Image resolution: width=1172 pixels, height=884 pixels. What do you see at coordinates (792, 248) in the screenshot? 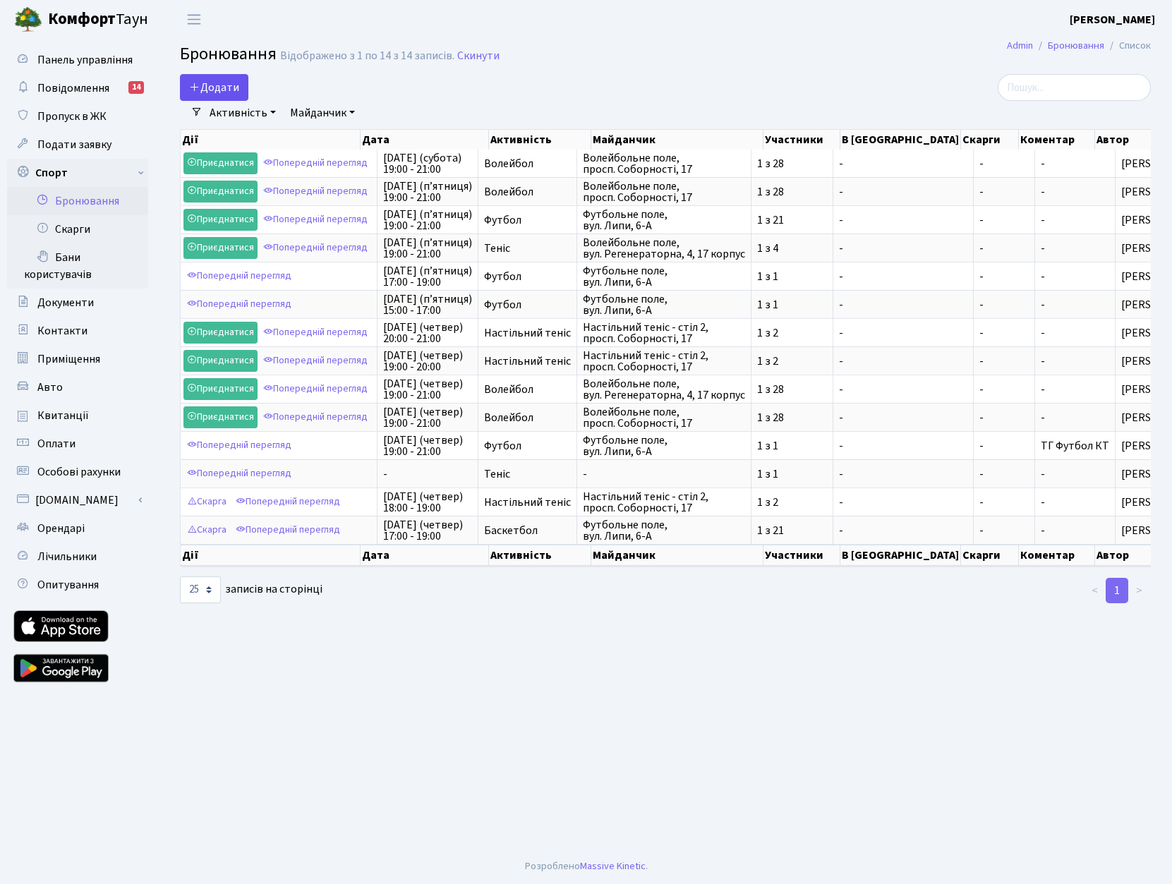
I see `span: 1 з 4` at bounding box center [792, 248].